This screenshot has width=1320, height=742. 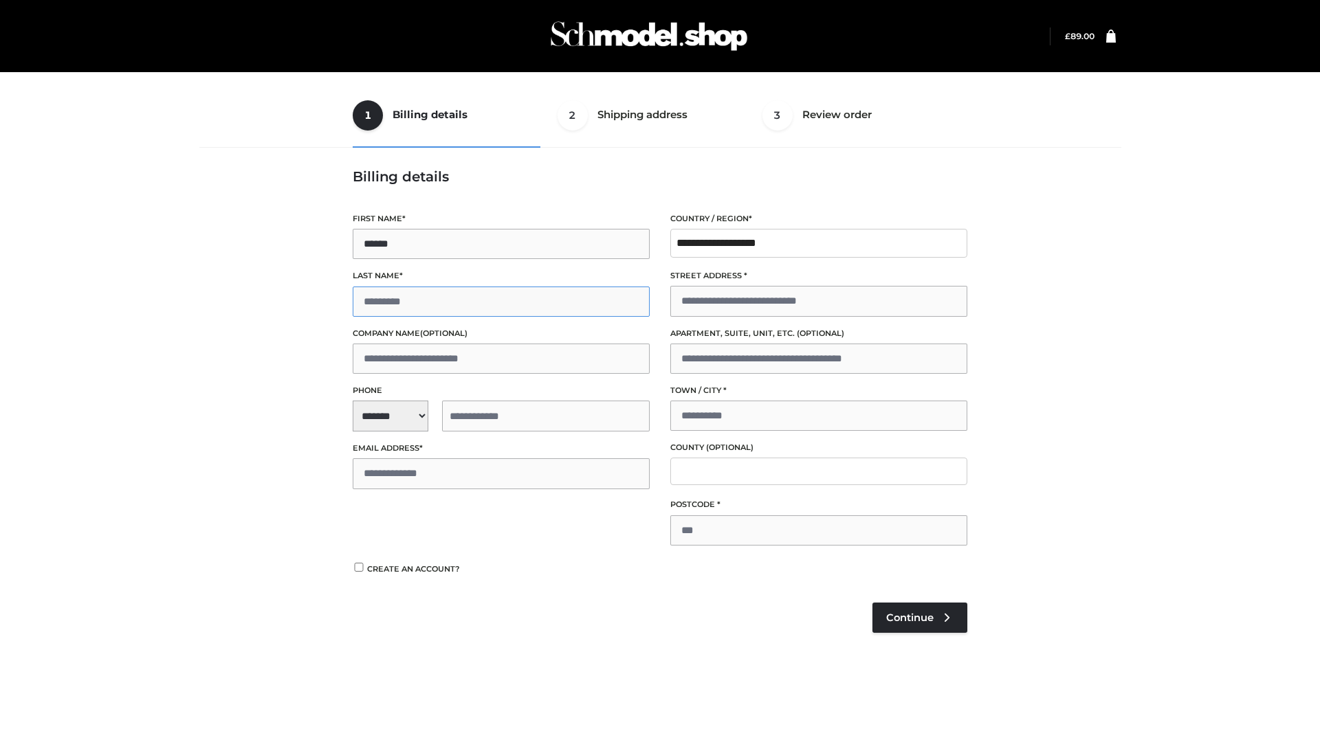 I want to click on label: Street address, so click(x=819, y=276).